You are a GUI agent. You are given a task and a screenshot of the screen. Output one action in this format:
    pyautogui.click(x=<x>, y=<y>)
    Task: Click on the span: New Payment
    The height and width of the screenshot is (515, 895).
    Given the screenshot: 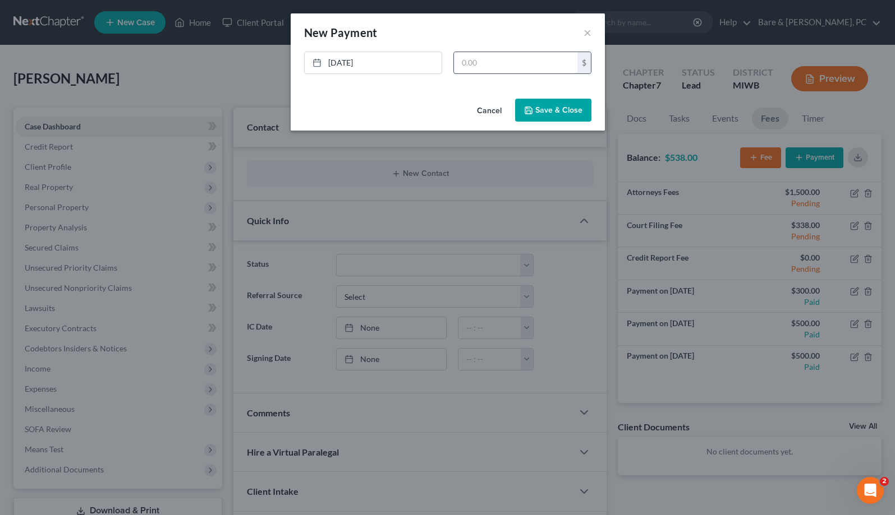 What is the action you would take?
    pyautogui.click(x=340, y=33)
    